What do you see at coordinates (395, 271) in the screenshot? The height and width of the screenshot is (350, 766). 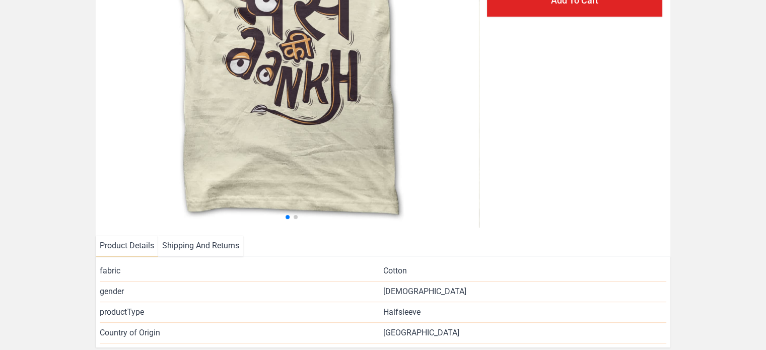 I see `span: Cotton` at bounding box center [395, 271].